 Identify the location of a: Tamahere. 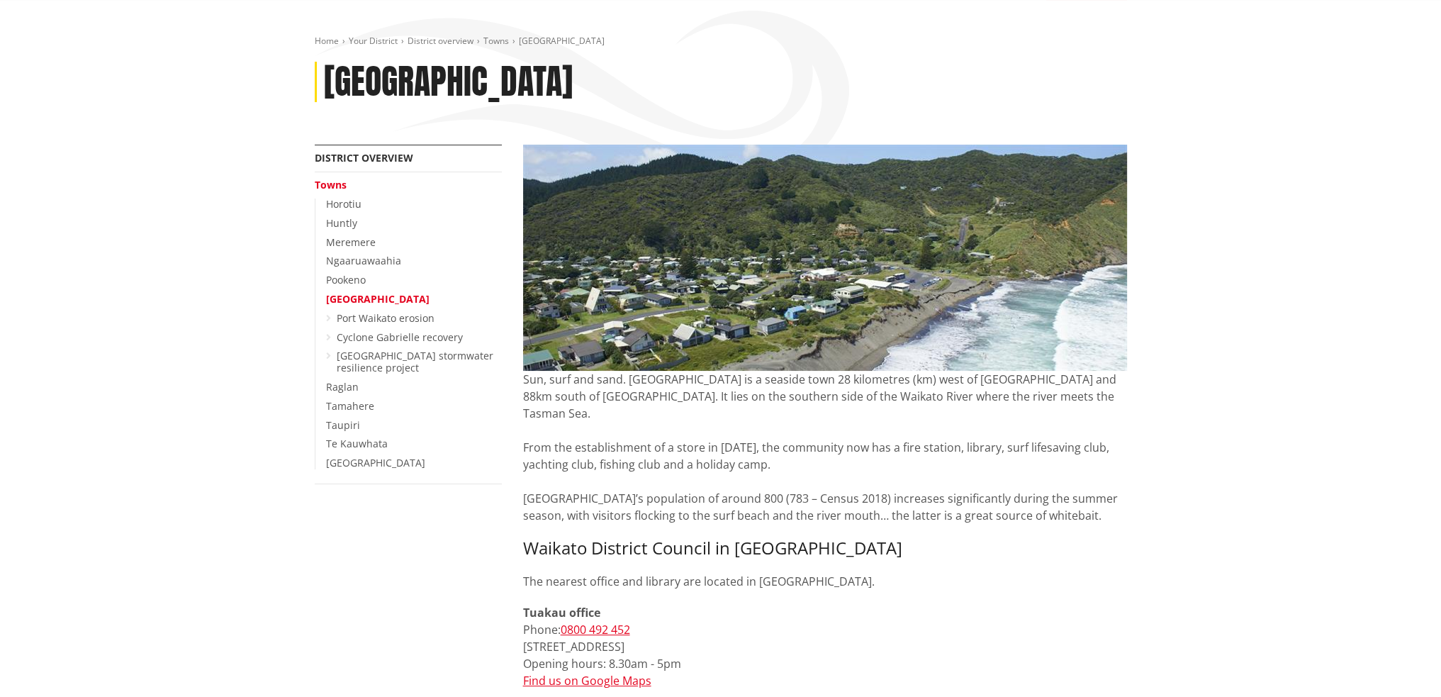
(350, 405).